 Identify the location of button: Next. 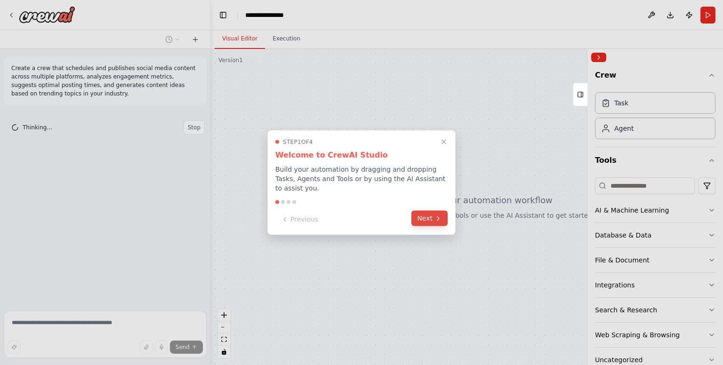
(429, 218).